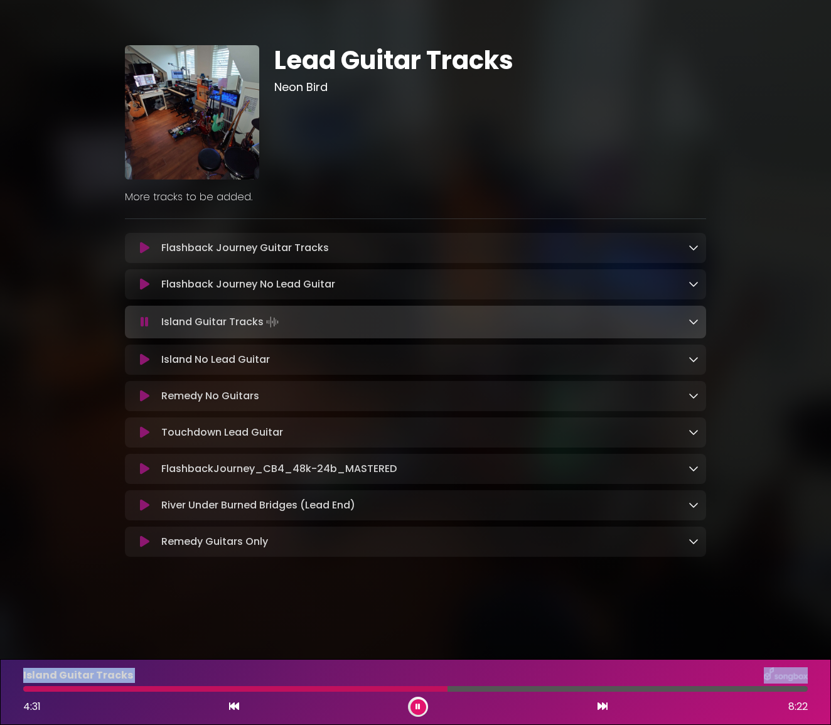 Image resolution: width=831 pixels, height=725 pixels. Describe the element at coordinates (210, 396) in the screenshot. I see `p: Remedy No Guitars` at that location.